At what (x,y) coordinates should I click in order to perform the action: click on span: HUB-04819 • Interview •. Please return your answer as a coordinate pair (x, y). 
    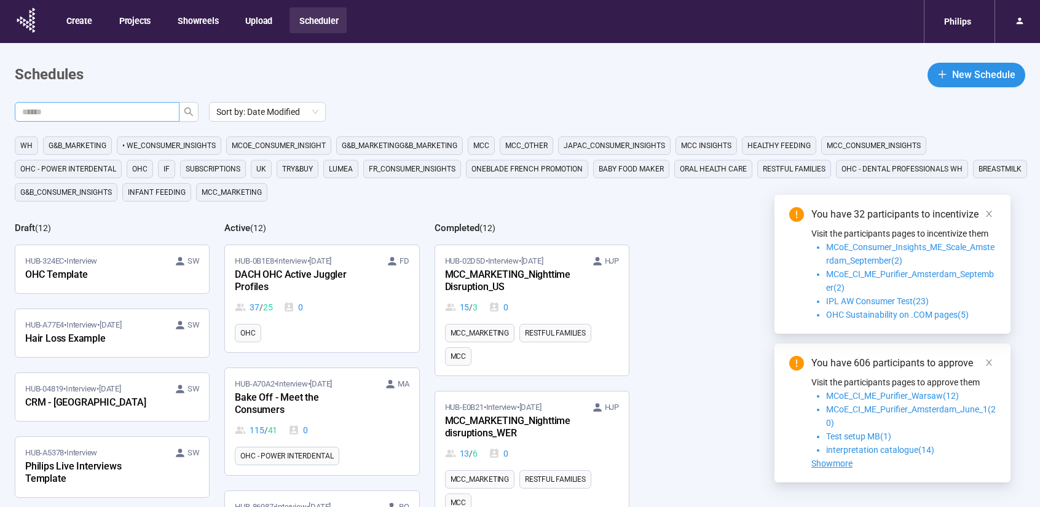
    Looking at the image, I should click on (73, 389).